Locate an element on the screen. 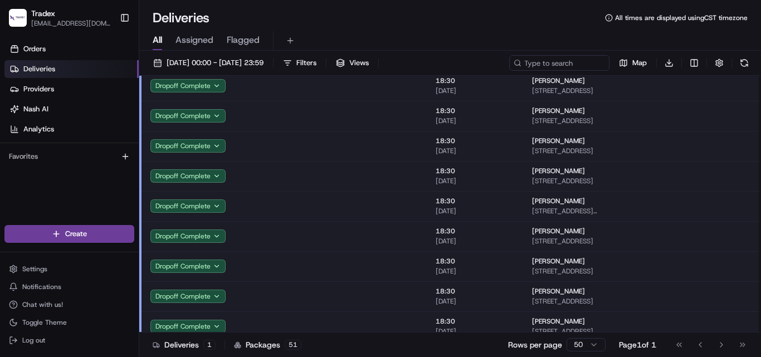 The height and width of the screenshot is (357, 761). h1: Deliveries is located at coordinates (181, 18).